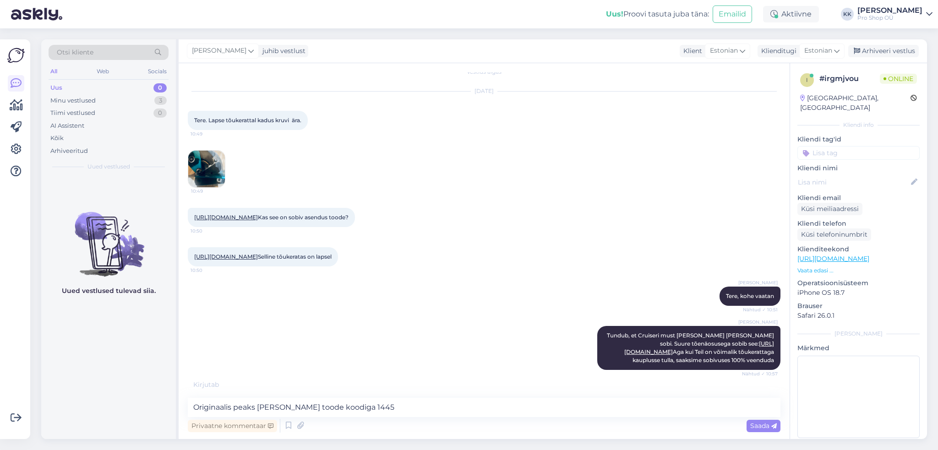 This screenshot has height=450, width=938. What do you see at coordinates (890, 18) in the screenshot?
I see `div: Pro Shop OÜ` at bounding box center [890, 18].